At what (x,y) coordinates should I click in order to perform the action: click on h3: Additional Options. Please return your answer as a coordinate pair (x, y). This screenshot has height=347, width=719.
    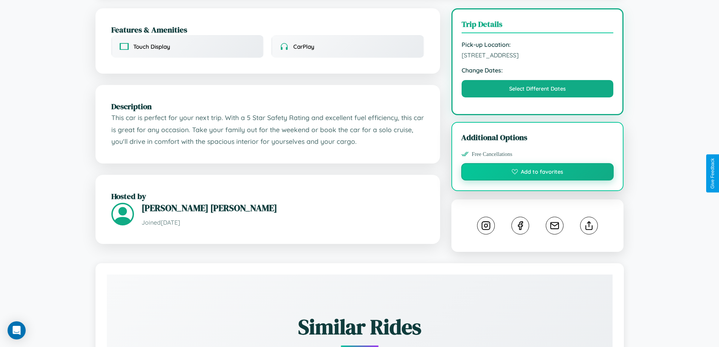
    Looking at the image, I should click on (538, 137).